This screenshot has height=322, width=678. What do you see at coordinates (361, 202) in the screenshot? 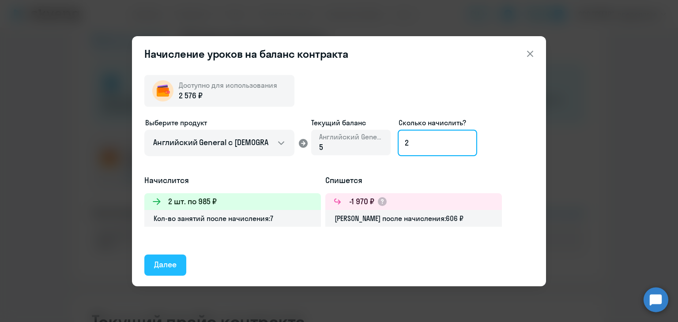
I see `h3: -1 970 ₽` at bounding box center [361, 202].